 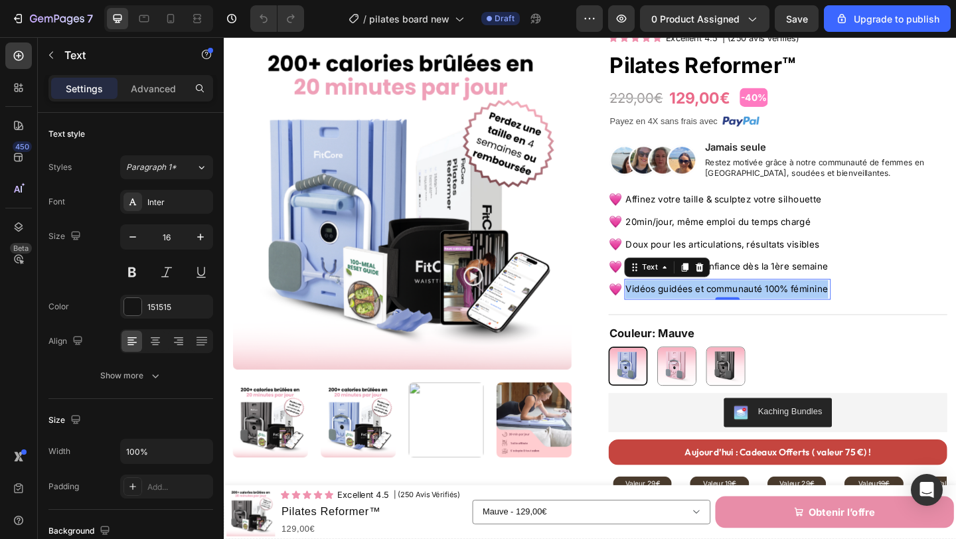 I want to click on p: Settings, so click(x=84, y=88).